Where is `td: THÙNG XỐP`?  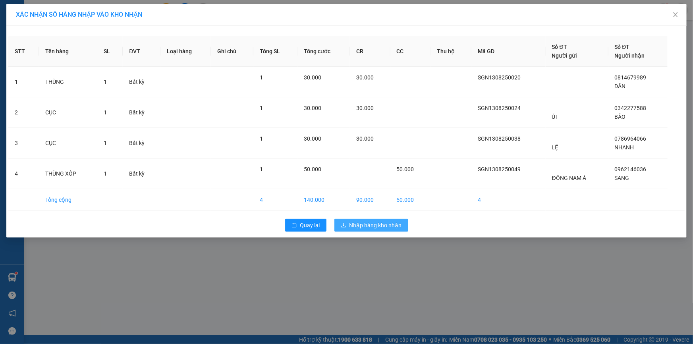 td: THÙNG XỐP is located at coordinates (68, 174).